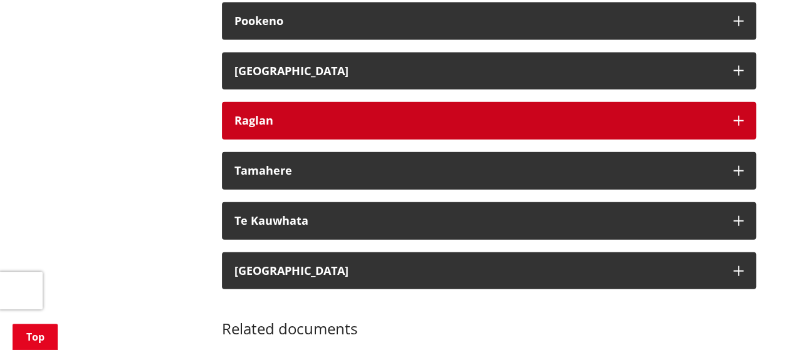 The image size is (793, 350). Describe the element at coordinates (489, 171) in the screenshot. I see `button: Tamahere` at that location.